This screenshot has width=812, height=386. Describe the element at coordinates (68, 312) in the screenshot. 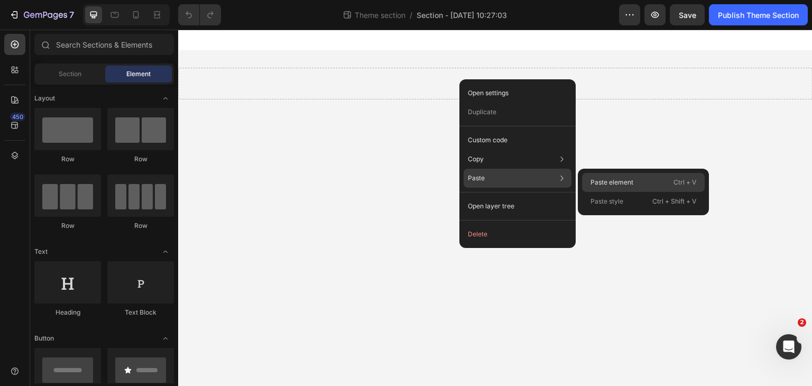

I see `div: Heading` at that location.